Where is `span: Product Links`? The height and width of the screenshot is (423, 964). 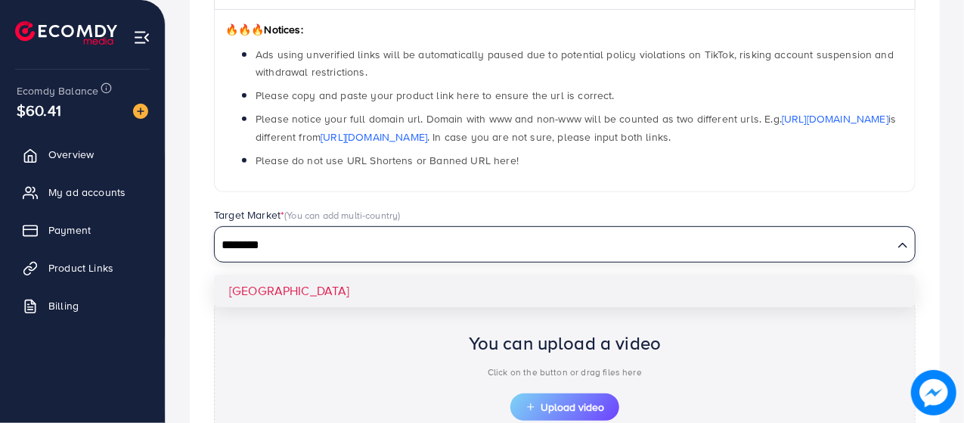
span: Product Links is located at coordinates (81, 268).